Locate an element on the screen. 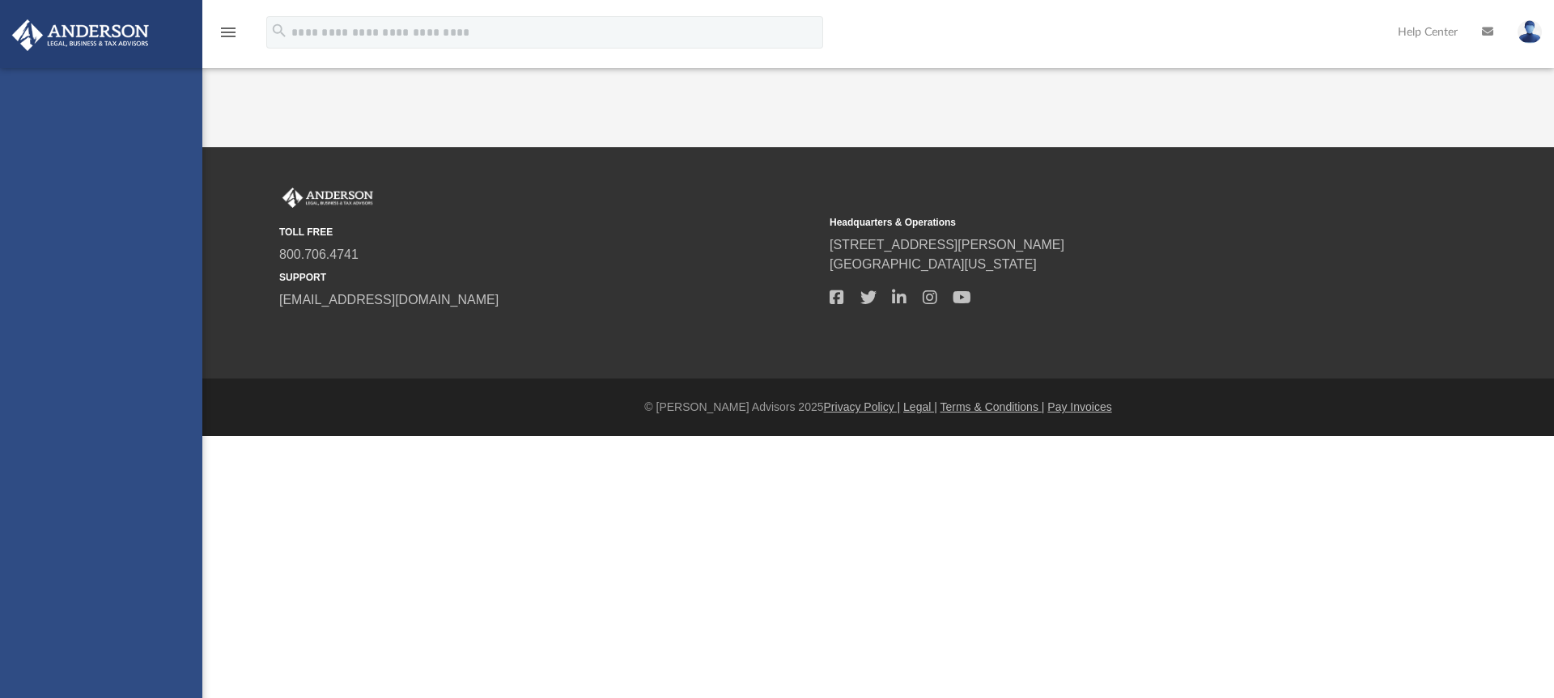 This screenshot has width=1554, height=698. small: Headquarters & Operations is located at coordinates (1099, 223).